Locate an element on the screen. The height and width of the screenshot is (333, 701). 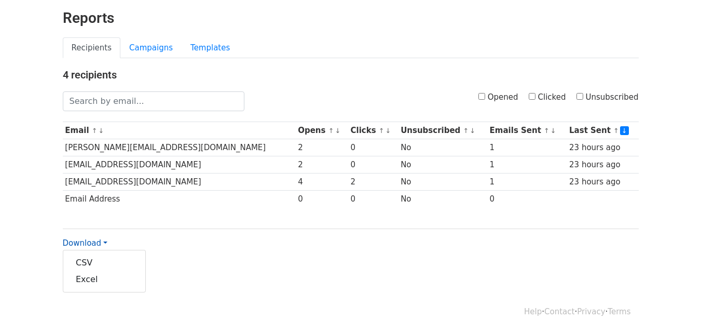
input: Clicked is located at coordinates (532, 96).